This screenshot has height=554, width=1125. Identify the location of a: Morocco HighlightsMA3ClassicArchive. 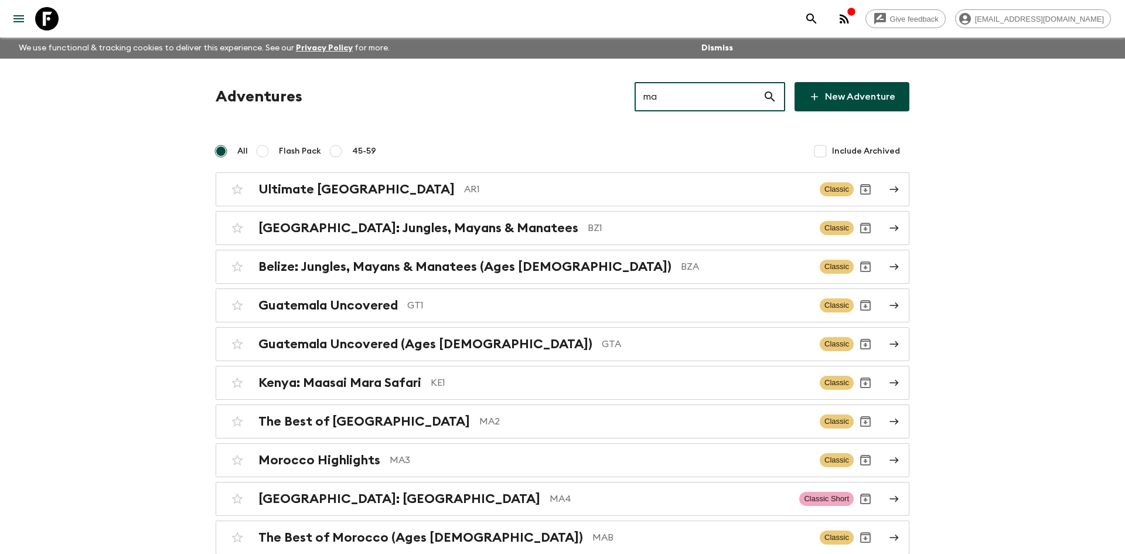
(562, 460).